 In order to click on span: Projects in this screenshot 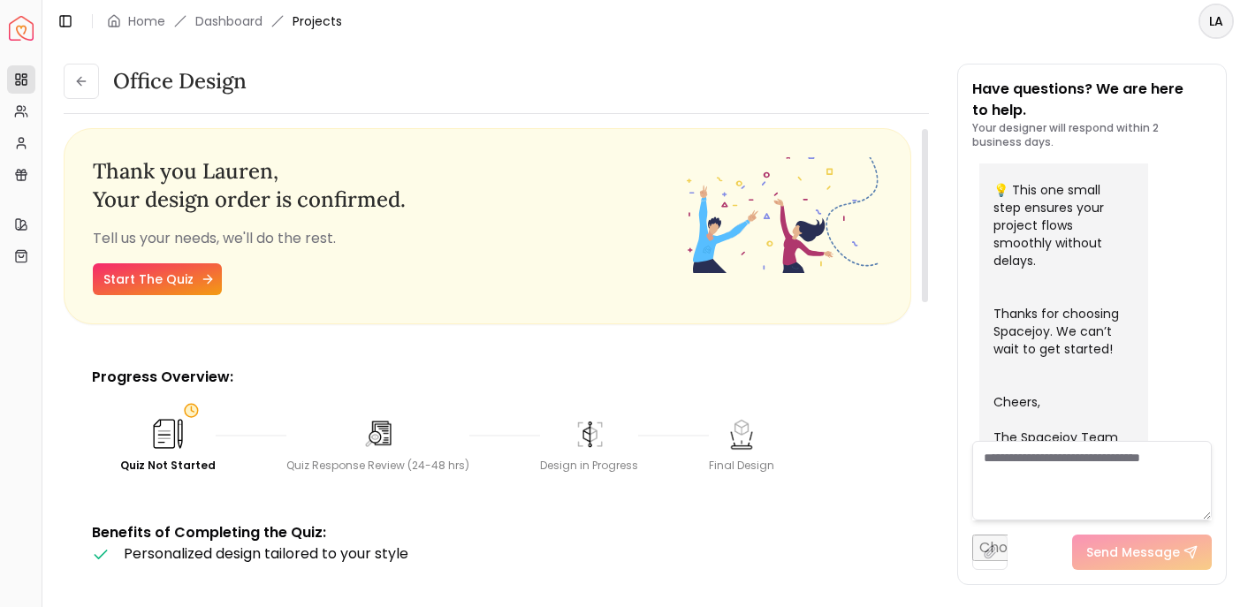, I will do `click(317, 21)`.